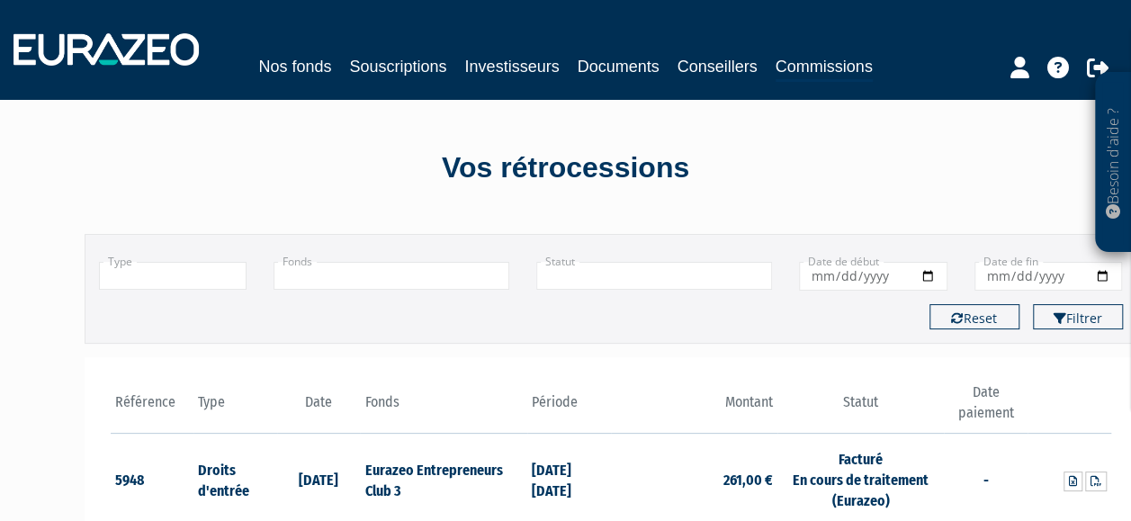 The width and height of the screenshot is (1131, 521). What do you see at coordinates (566, 168) in the screenshot?
I see `div: Vos rétrocessions` at bounding box center [566, 168].